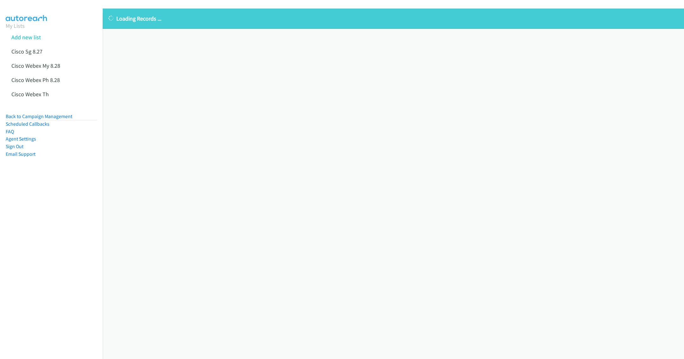  I want to click on a: Back to Campaign Management, so click(39, 116).